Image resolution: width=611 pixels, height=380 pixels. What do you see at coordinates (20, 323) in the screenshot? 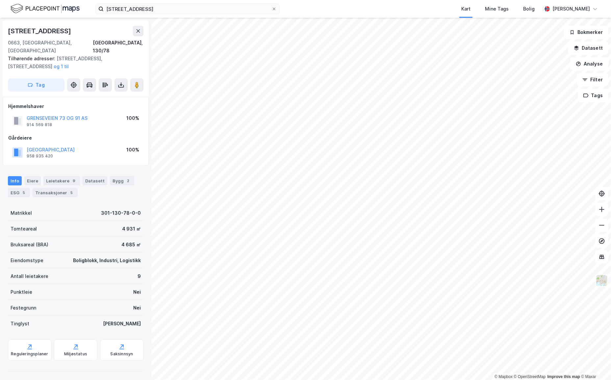
I see `div: Tinglyst` at bounding box center [20, 323].